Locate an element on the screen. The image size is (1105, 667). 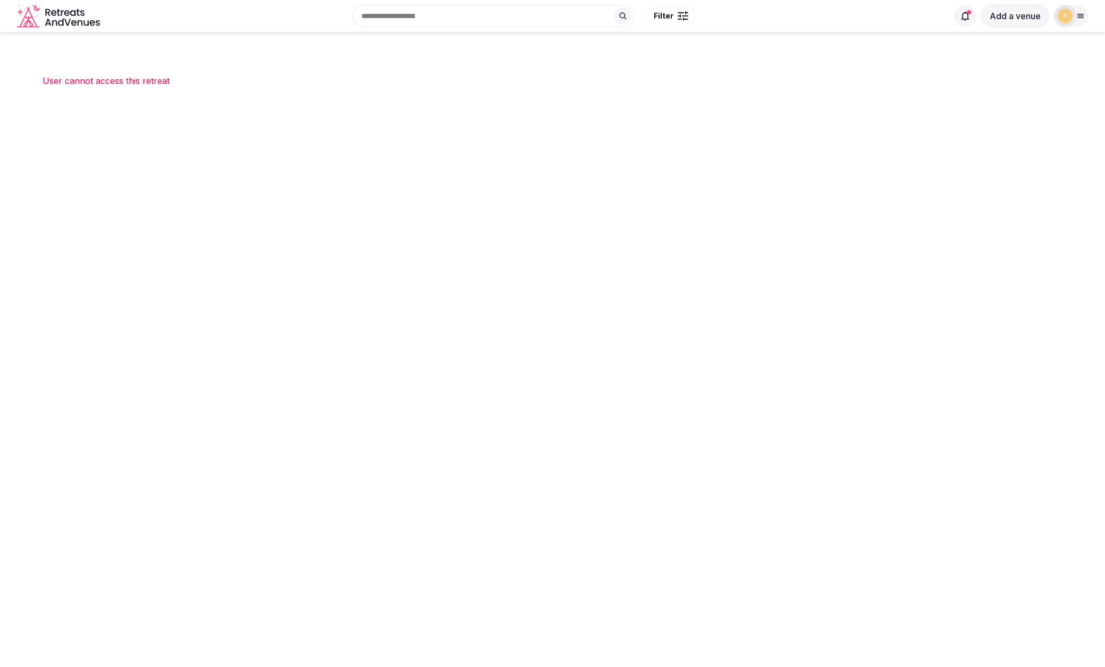
img: fromsonmarkrl is located at coordinates (1065, 16).